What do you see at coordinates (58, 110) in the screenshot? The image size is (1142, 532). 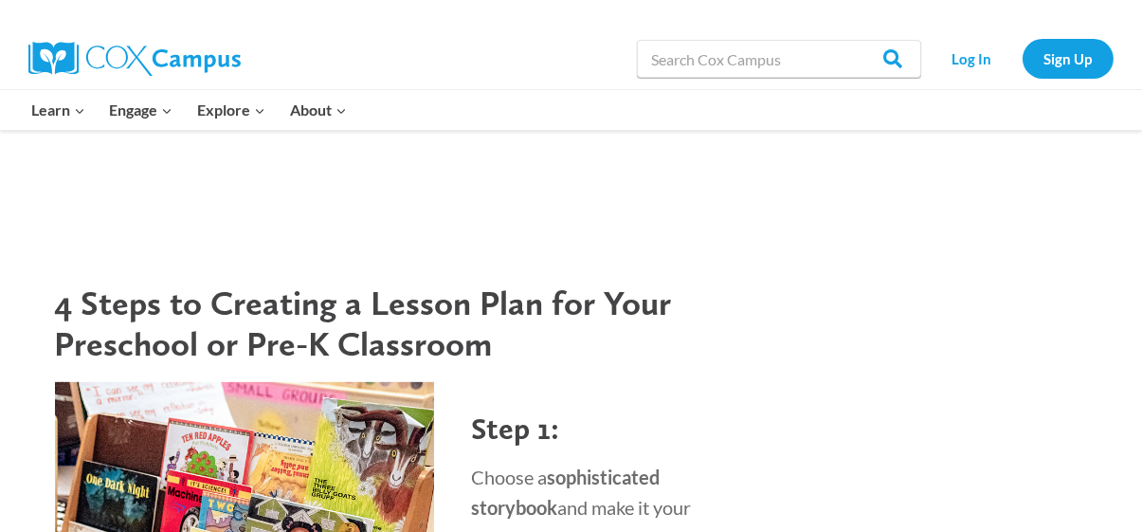 I see `button: Child menu of Learn` at bounding box center [58, 110].